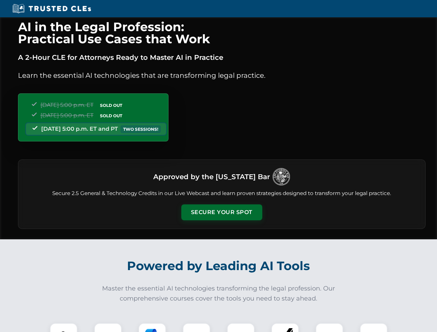  I want to click on img: Logo, so click(282, 177).